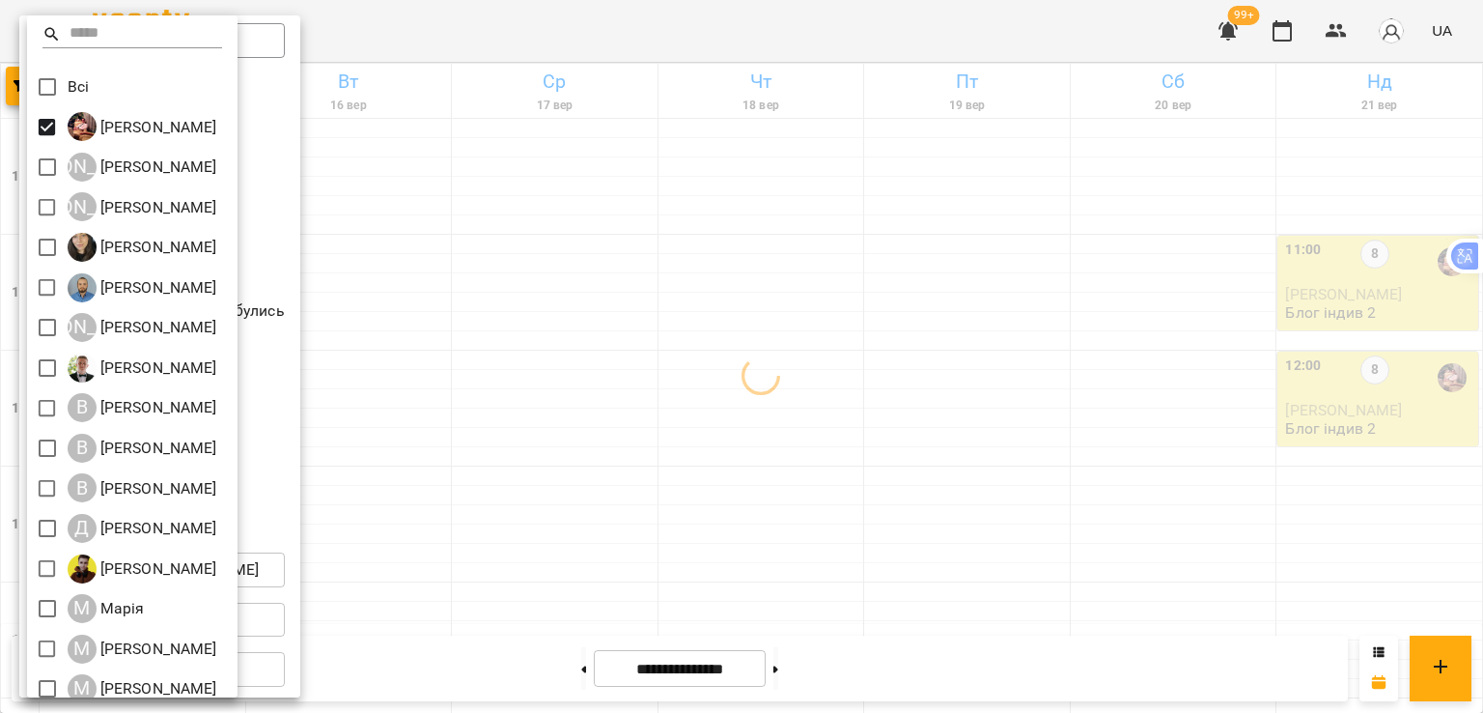  I want to click on a: М Марія, so click(106, 608).